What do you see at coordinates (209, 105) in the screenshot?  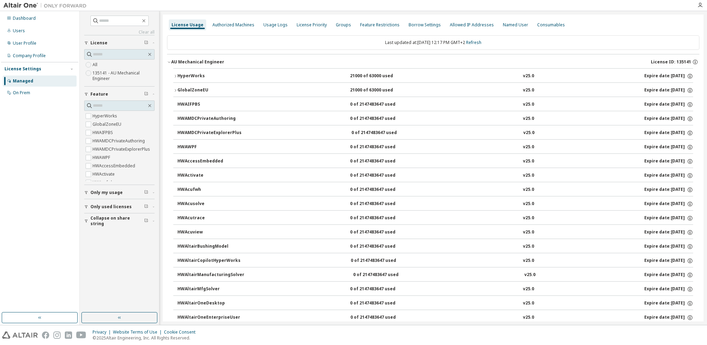 I see `div: HWAIFPBS` at bounding box center [209, 105].